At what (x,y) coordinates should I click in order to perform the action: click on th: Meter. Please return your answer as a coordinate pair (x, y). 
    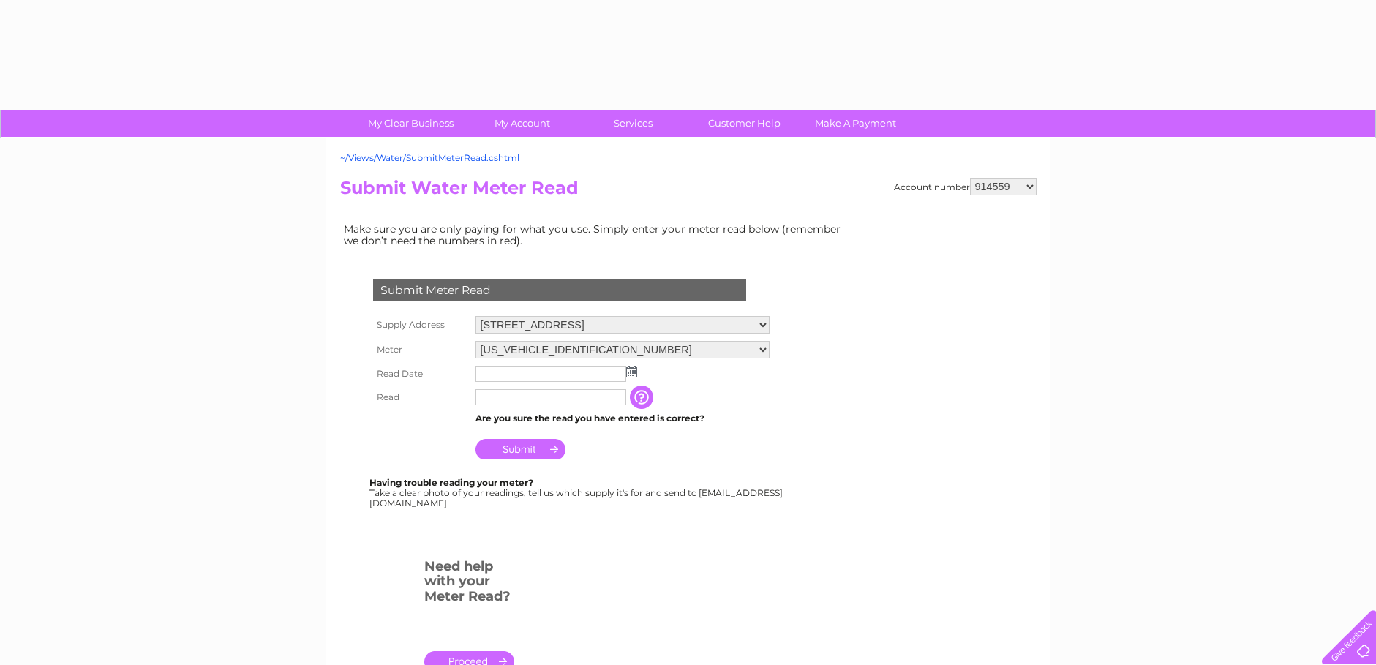
    Looking at the image, I should click on (421, 350).